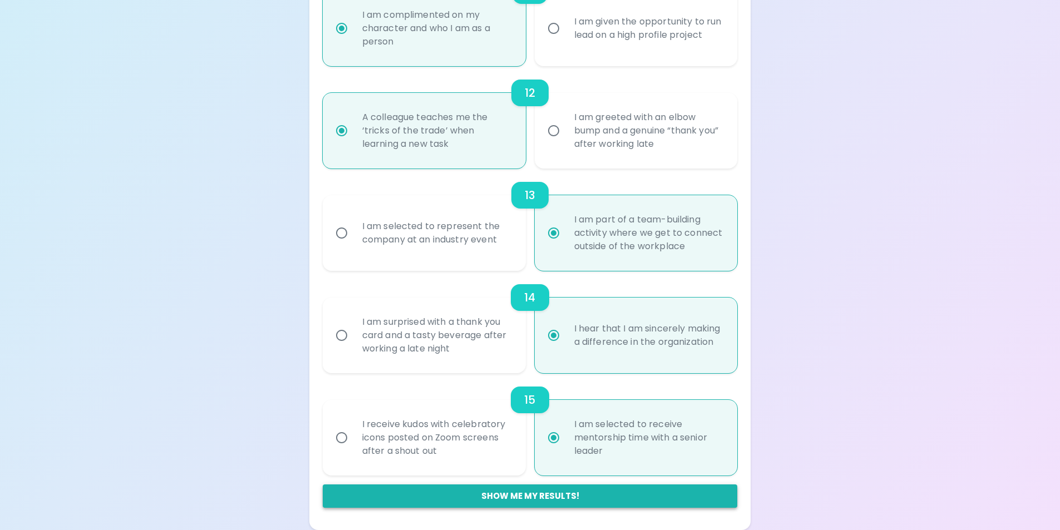 This screenshot has width=1060, height=530. I want to click on div: I am selected to receive mentorship time with a senior leader, so click(648, 438).